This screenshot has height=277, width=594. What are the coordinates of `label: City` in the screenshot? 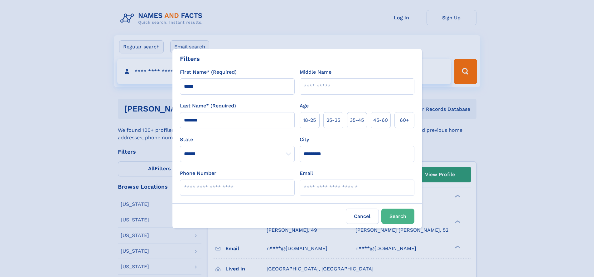 It's located at (304, 139).